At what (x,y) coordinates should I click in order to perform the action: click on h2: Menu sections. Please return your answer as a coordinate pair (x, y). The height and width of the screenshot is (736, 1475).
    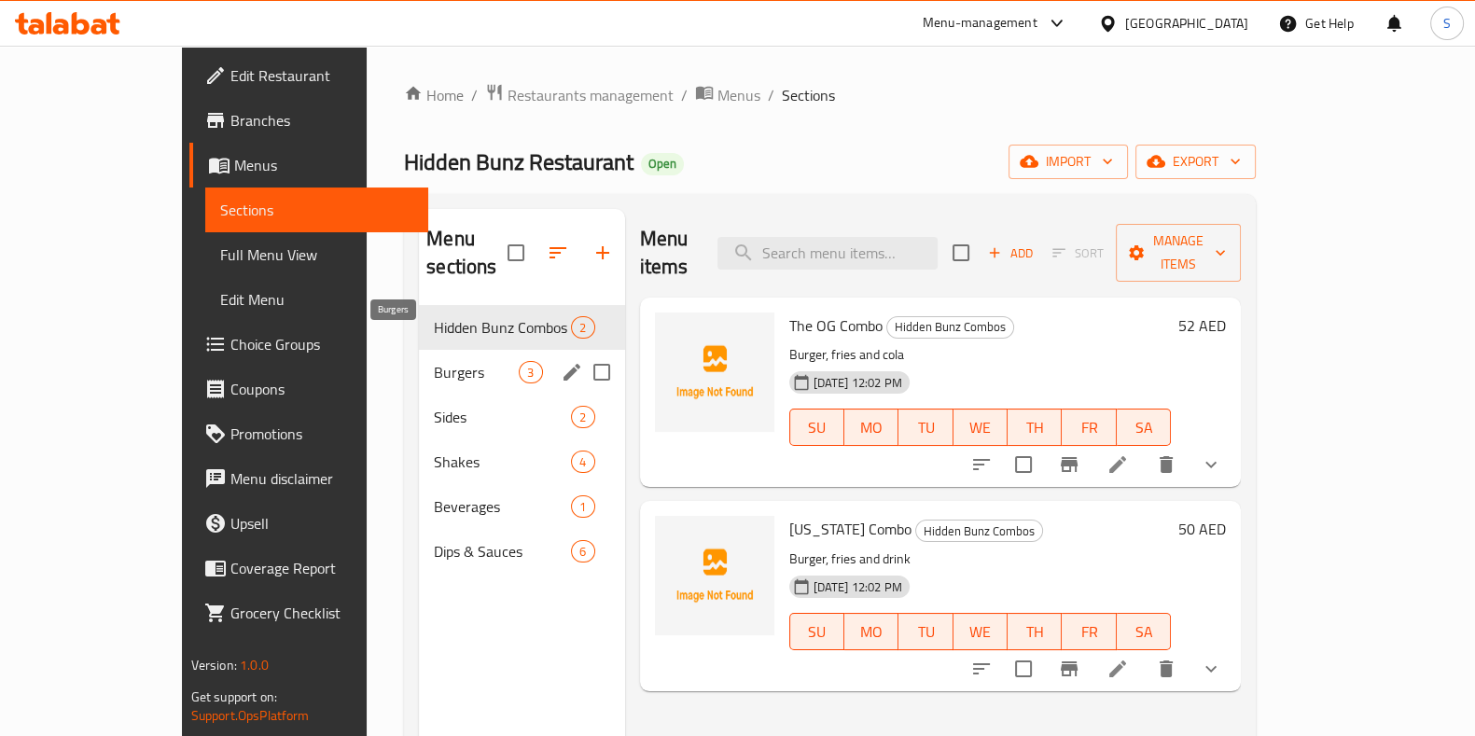
    Looking at the image, I should click on (466, 253).